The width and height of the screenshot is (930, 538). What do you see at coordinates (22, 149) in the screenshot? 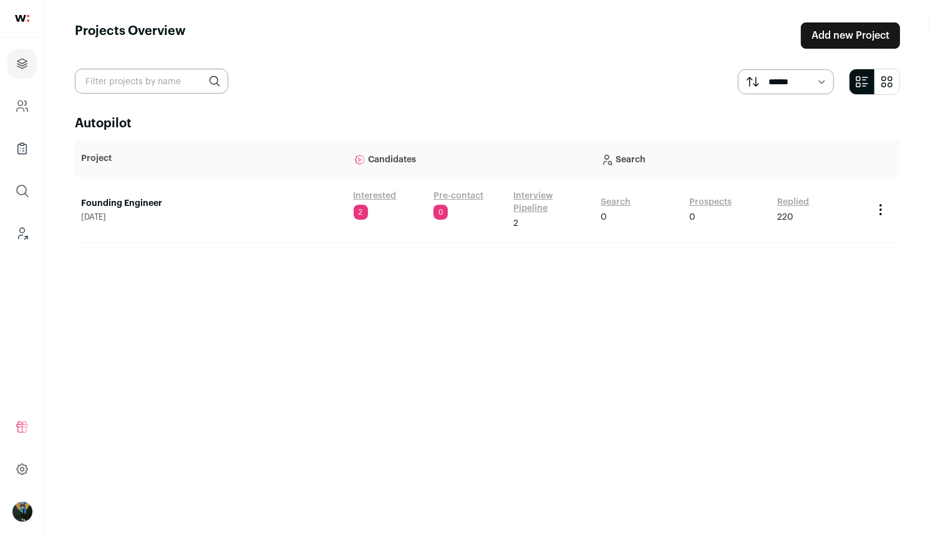
I see `a: Company Lists` at bounding box center [22, 149].